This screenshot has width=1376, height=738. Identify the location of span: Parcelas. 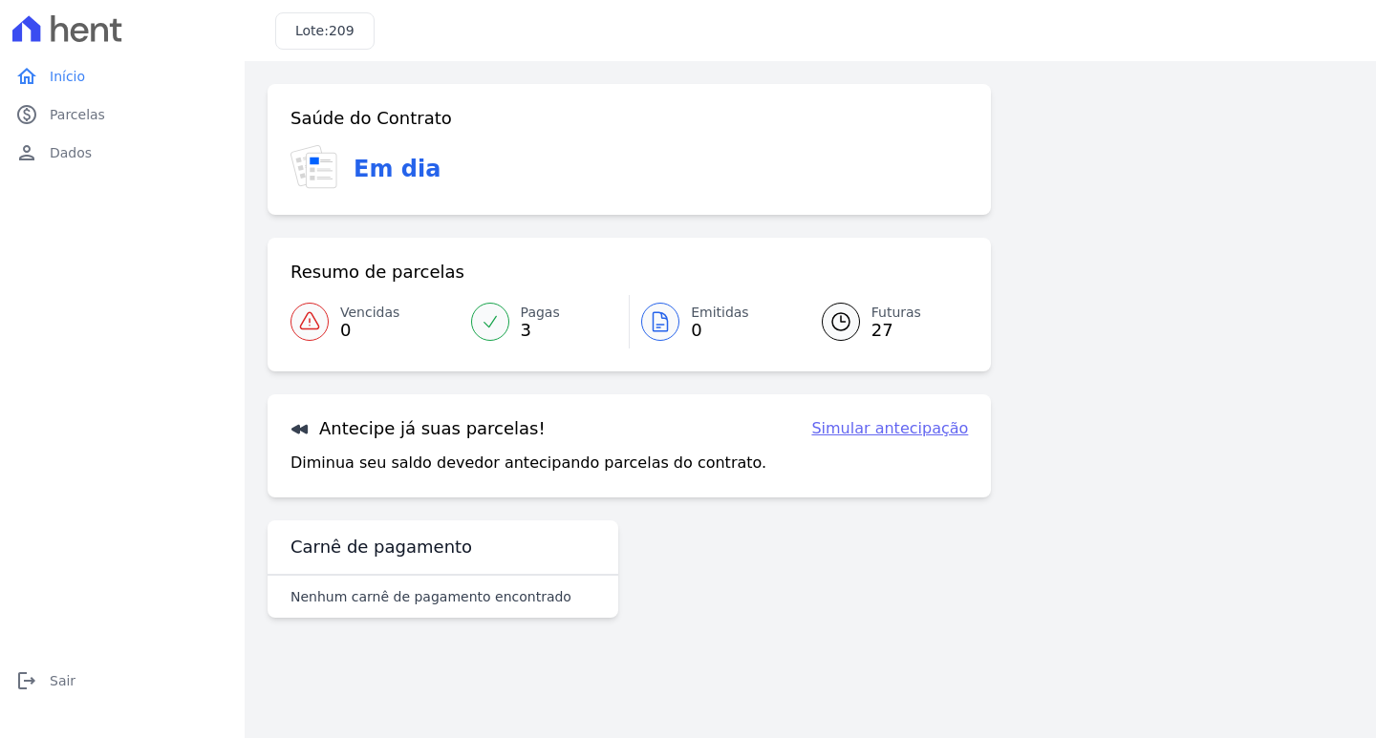
(77, 115).